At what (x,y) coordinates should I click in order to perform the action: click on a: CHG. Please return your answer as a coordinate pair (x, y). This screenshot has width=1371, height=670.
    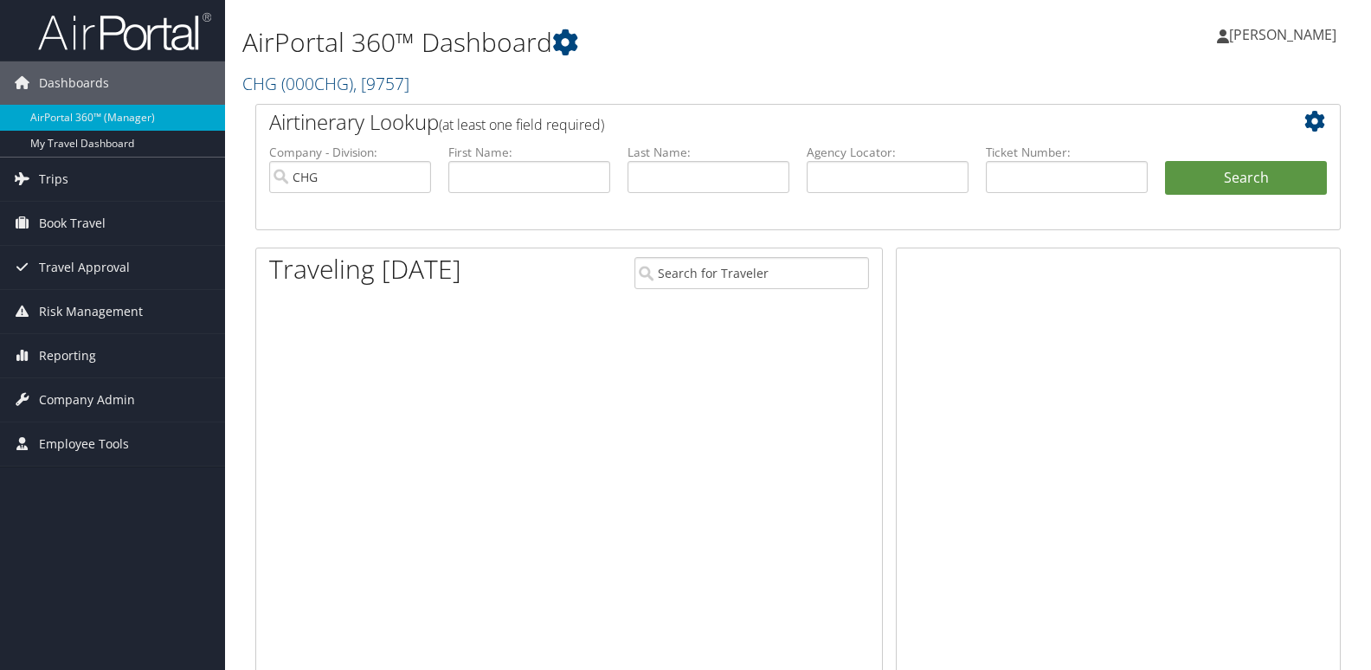
    Looking at the image, I should click on (326, 83).